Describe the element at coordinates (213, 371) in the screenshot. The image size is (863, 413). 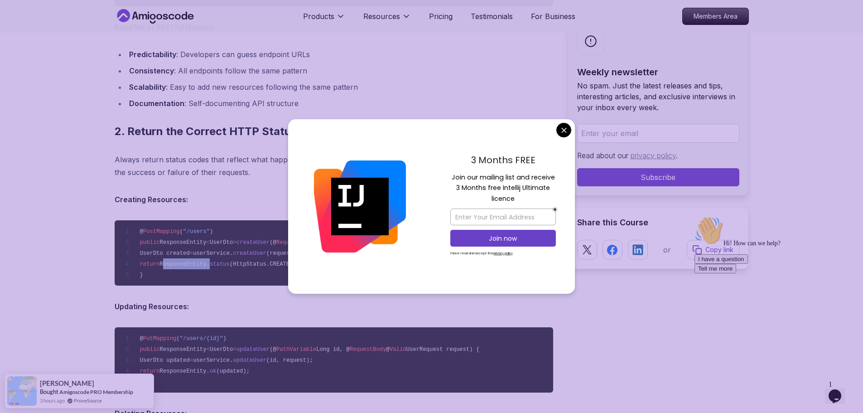
I see `span: ok` at that location.